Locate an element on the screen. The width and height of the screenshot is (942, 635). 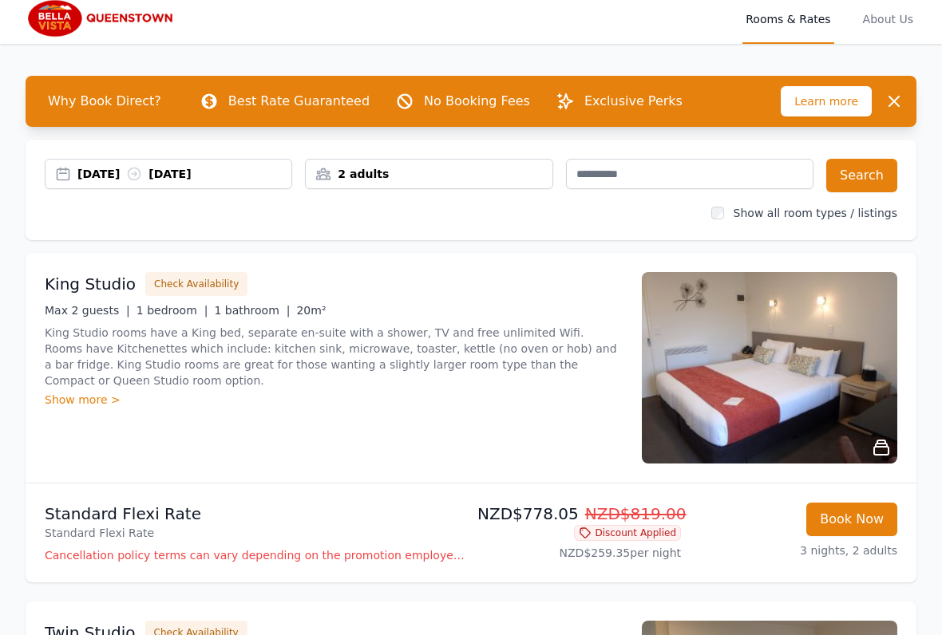
button: Check Availability is located at coordinates (196, 285).